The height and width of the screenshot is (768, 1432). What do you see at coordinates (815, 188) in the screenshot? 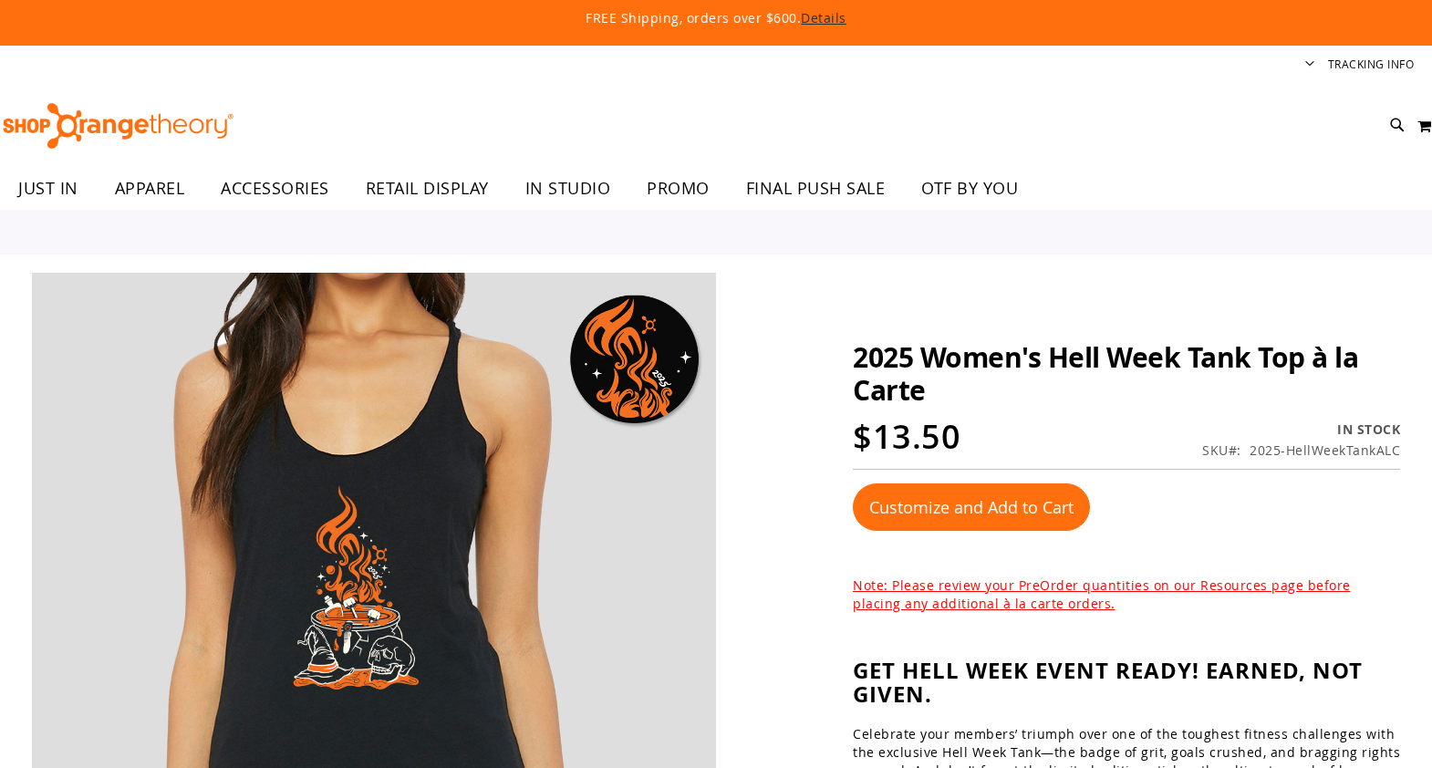
I see `span: FINAL PUSH SALE` at bounding box center [815, 188].